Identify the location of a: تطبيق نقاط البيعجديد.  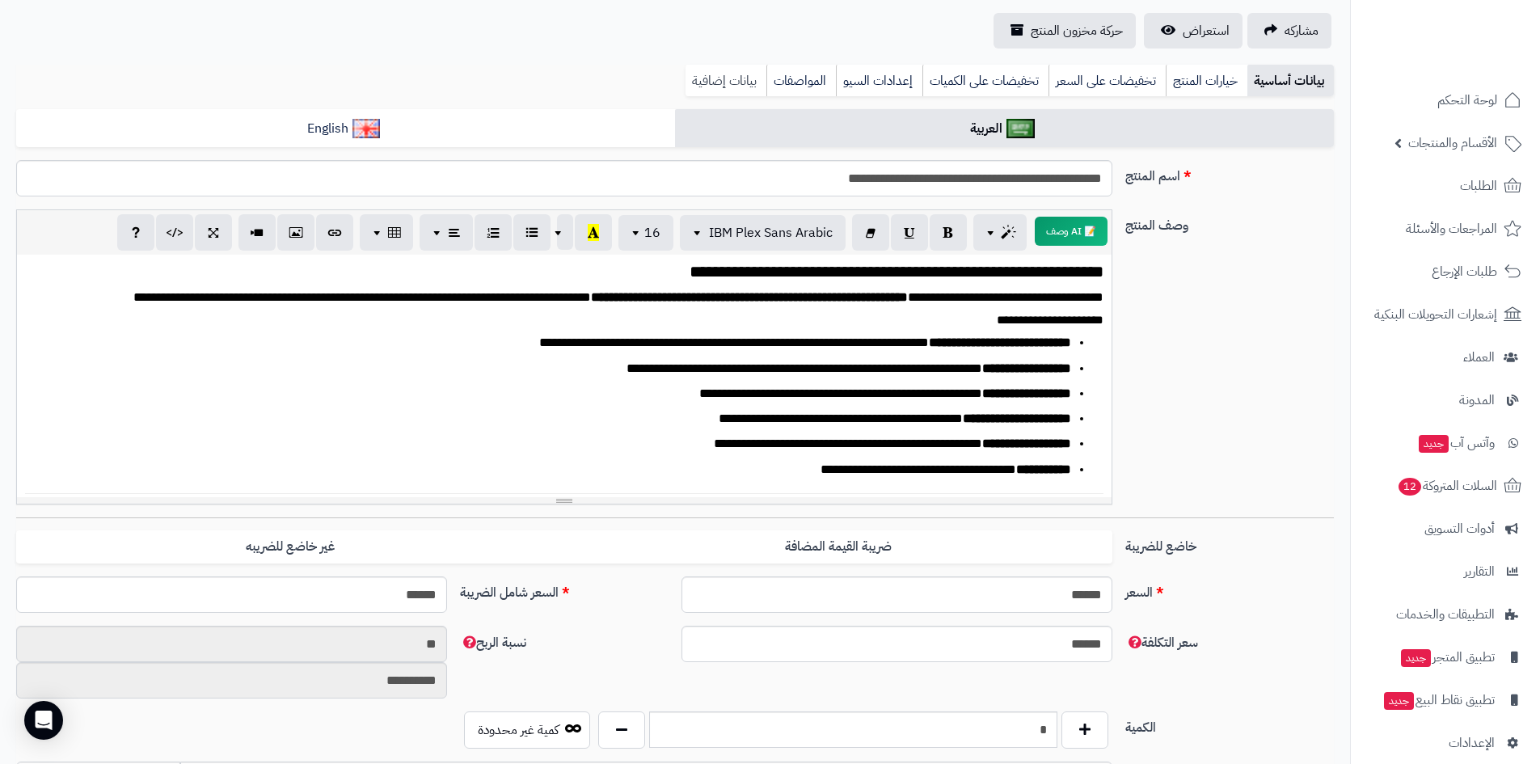
(1446, 700).